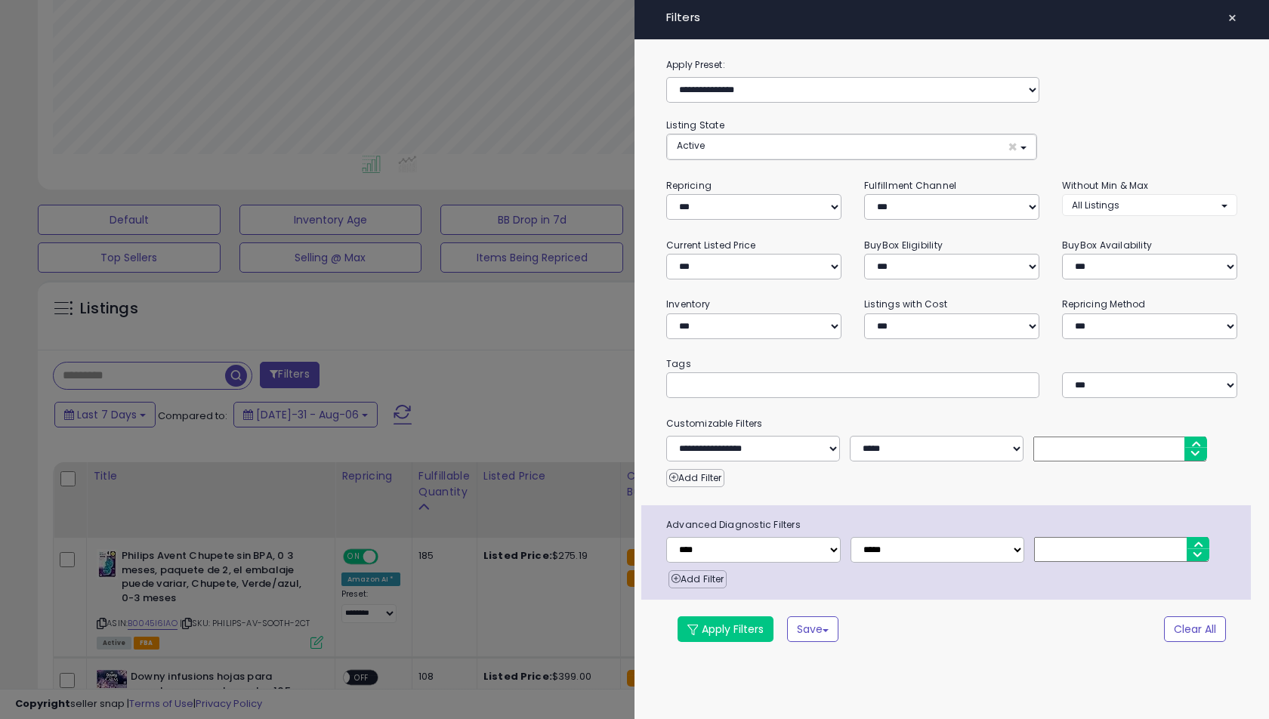 This screenshot has width=1269, height=719. What do you see at coordinates (1095, 205) in the screenshot?
I see `span: All Listings` at bounding box center [1095, 205].